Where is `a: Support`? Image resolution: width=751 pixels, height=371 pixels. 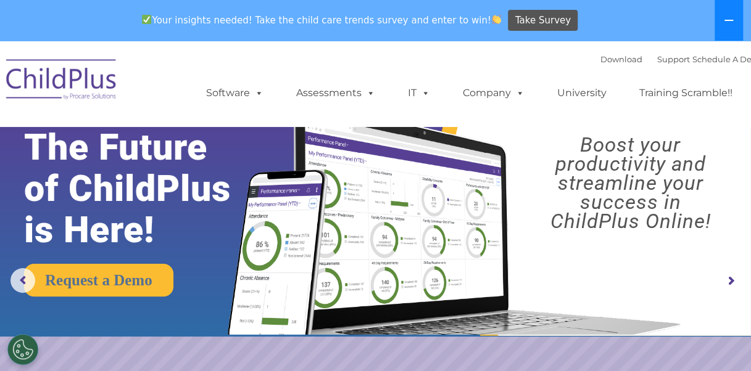
a: Support is located at coordinates (673, 59).